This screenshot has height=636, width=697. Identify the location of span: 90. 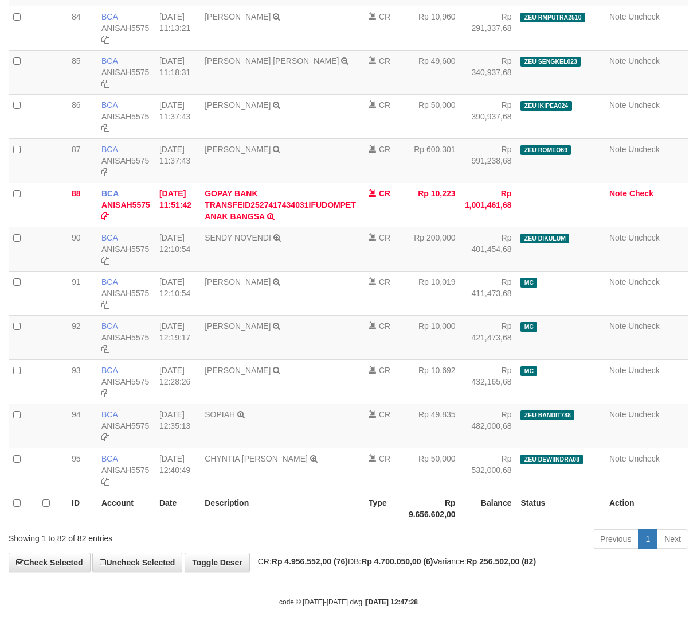
(76, 237).